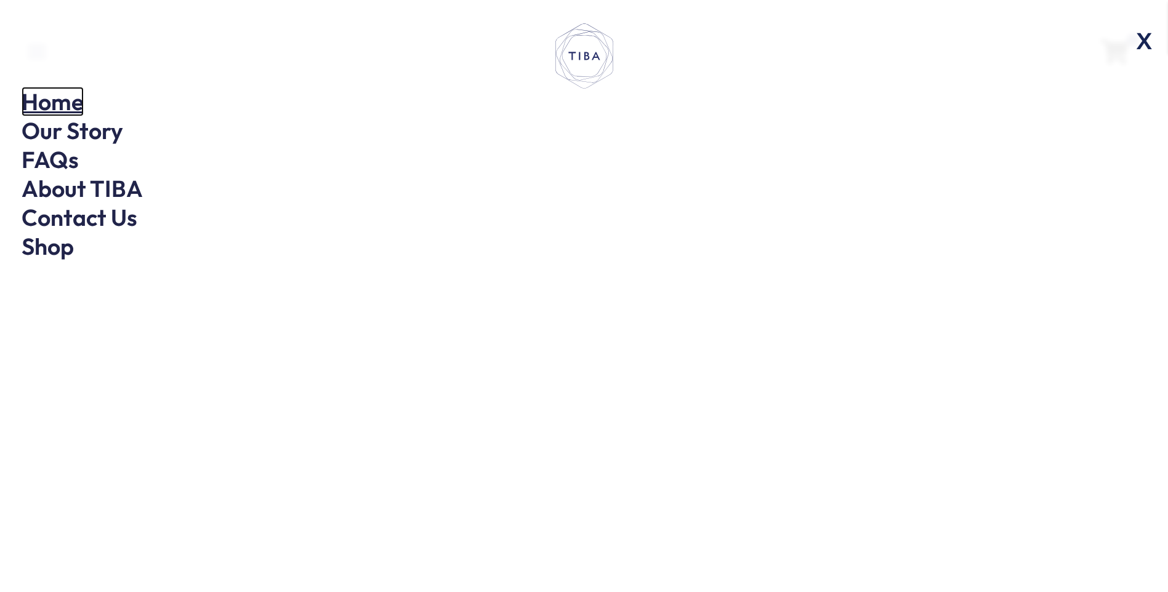 The height and width of the screenshot is (592, 1168). Describe the element at coordinates (79, 217) in the screenshot. I see `a: Contact Us` at that location.